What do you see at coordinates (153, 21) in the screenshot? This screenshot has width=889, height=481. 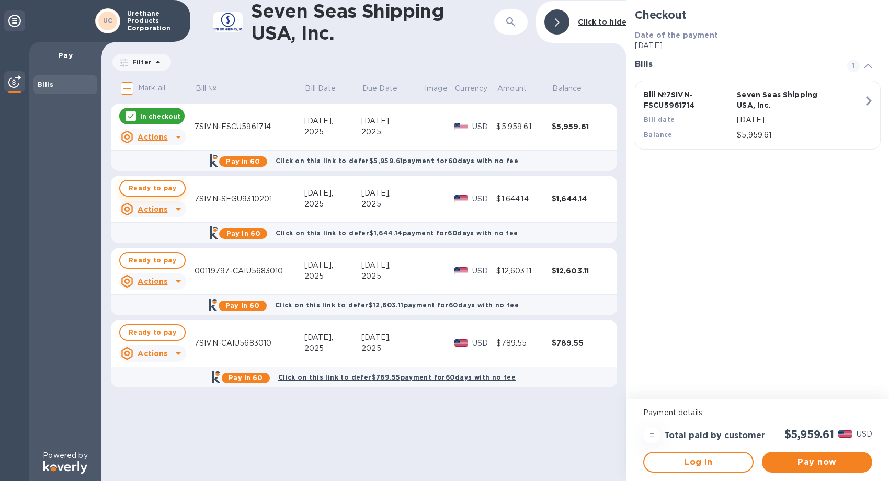 I see `p: Urethane Products Corporation` at bounding box center [153, 21].